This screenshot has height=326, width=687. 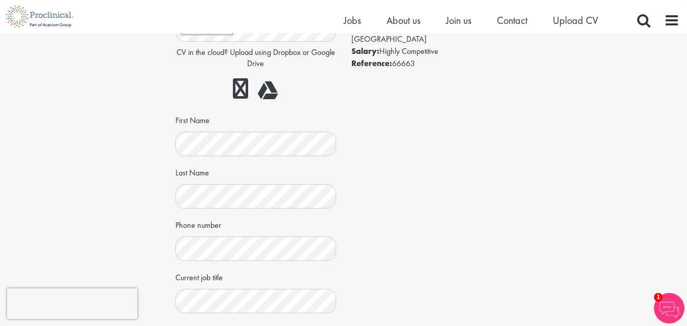 I want to click on a: Upload CV, so click(x=575, y=20).